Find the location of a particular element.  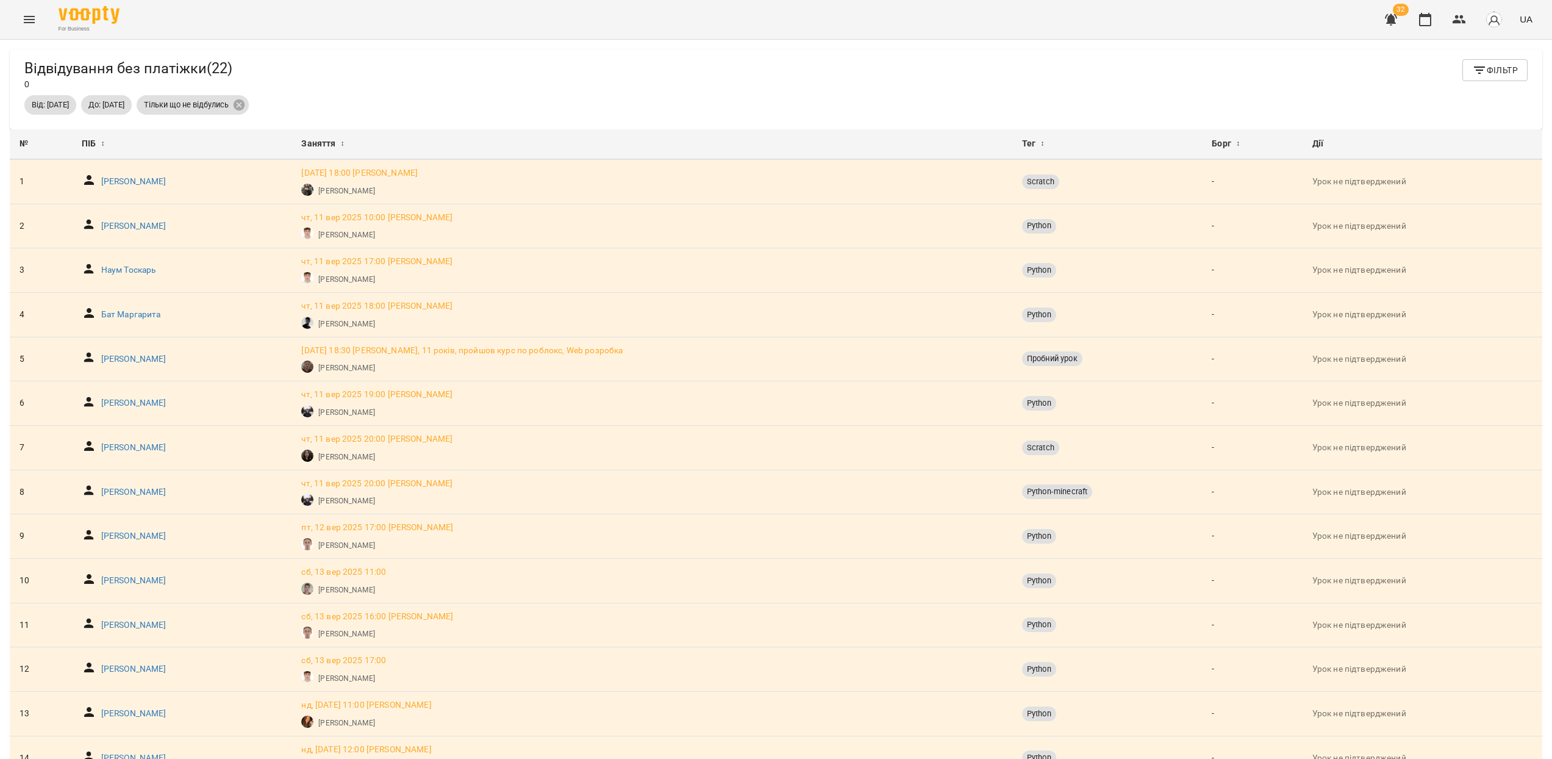

p: Наум Тоскарь is located at coordinates (129, 270).